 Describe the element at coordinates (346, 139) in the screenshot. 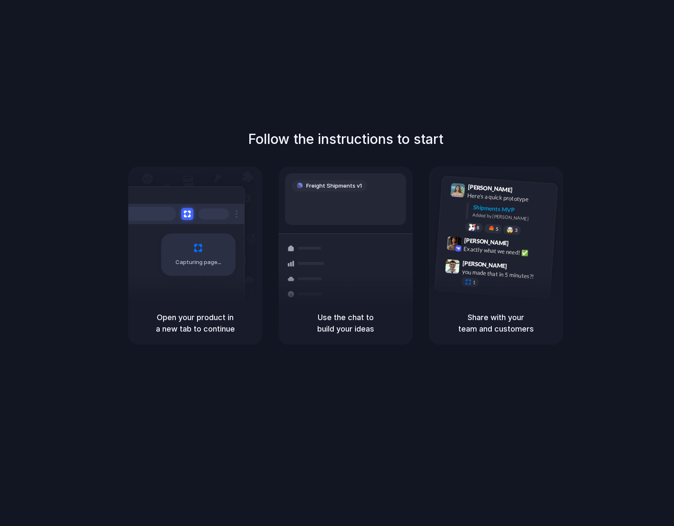

I see `h1: Follow the instructions to start` at that location.